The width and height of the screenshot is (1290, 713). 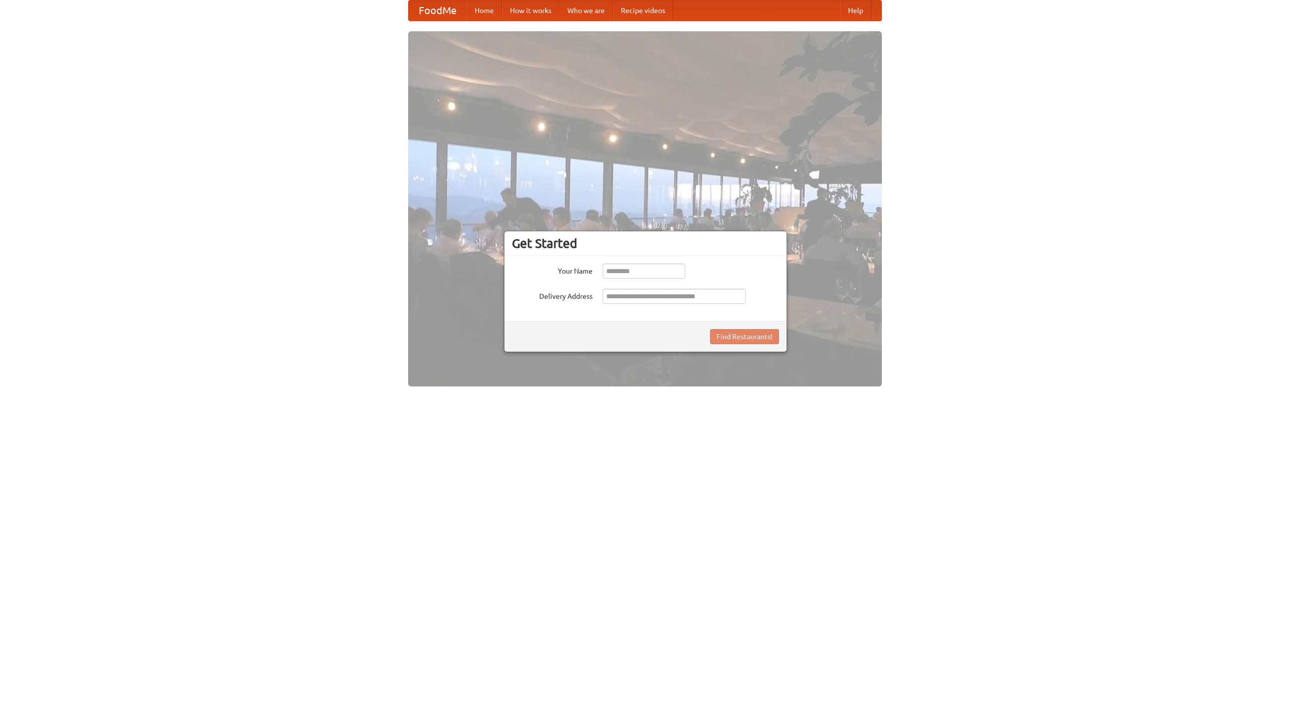 What do you see at coordinates (645, 243) in the screenshot?
I see `h3: Get Started` at bounding box center [645, 243].